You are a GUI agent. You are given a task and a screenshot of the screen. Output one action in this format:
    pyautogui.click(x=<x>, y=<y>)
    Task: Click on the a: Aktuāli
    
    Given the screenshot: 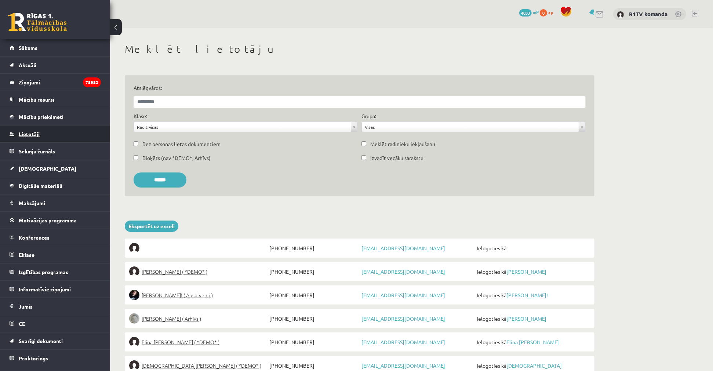 What is the action you would take?
    pyautogui.click(x=55, y=65)
    